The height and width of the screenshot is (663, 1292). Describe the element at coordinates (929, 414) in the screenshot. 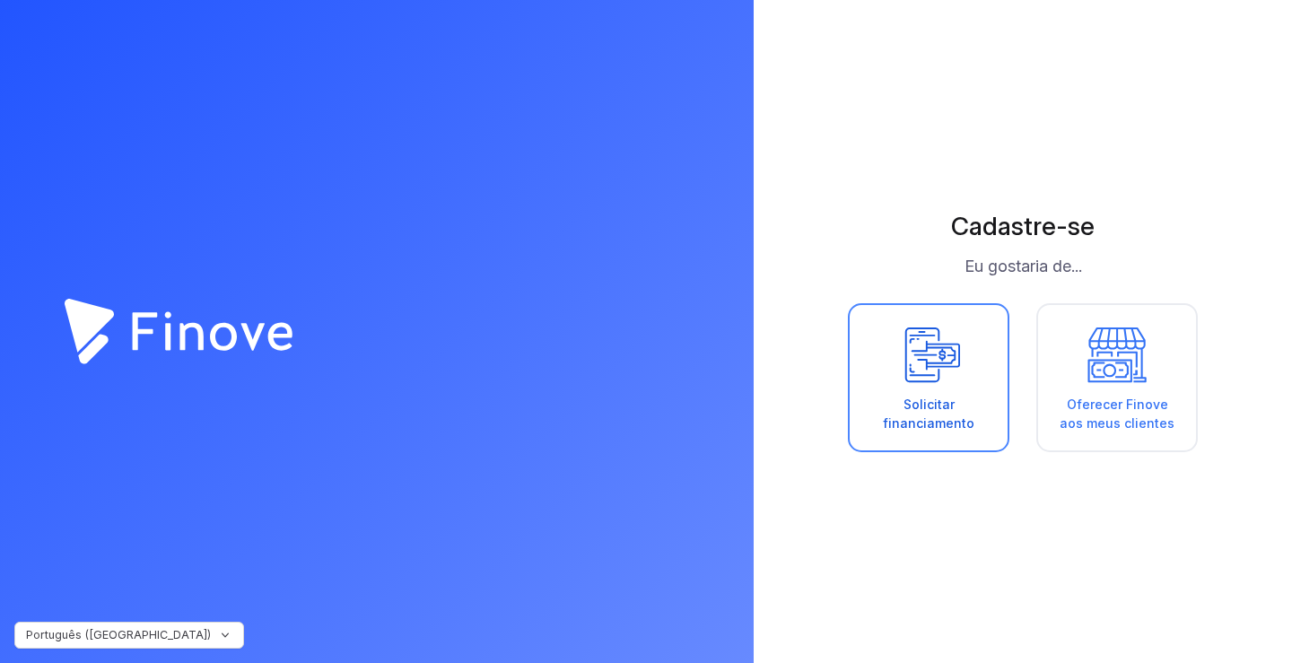

I see `div: Solicitar financiamento` at that location.